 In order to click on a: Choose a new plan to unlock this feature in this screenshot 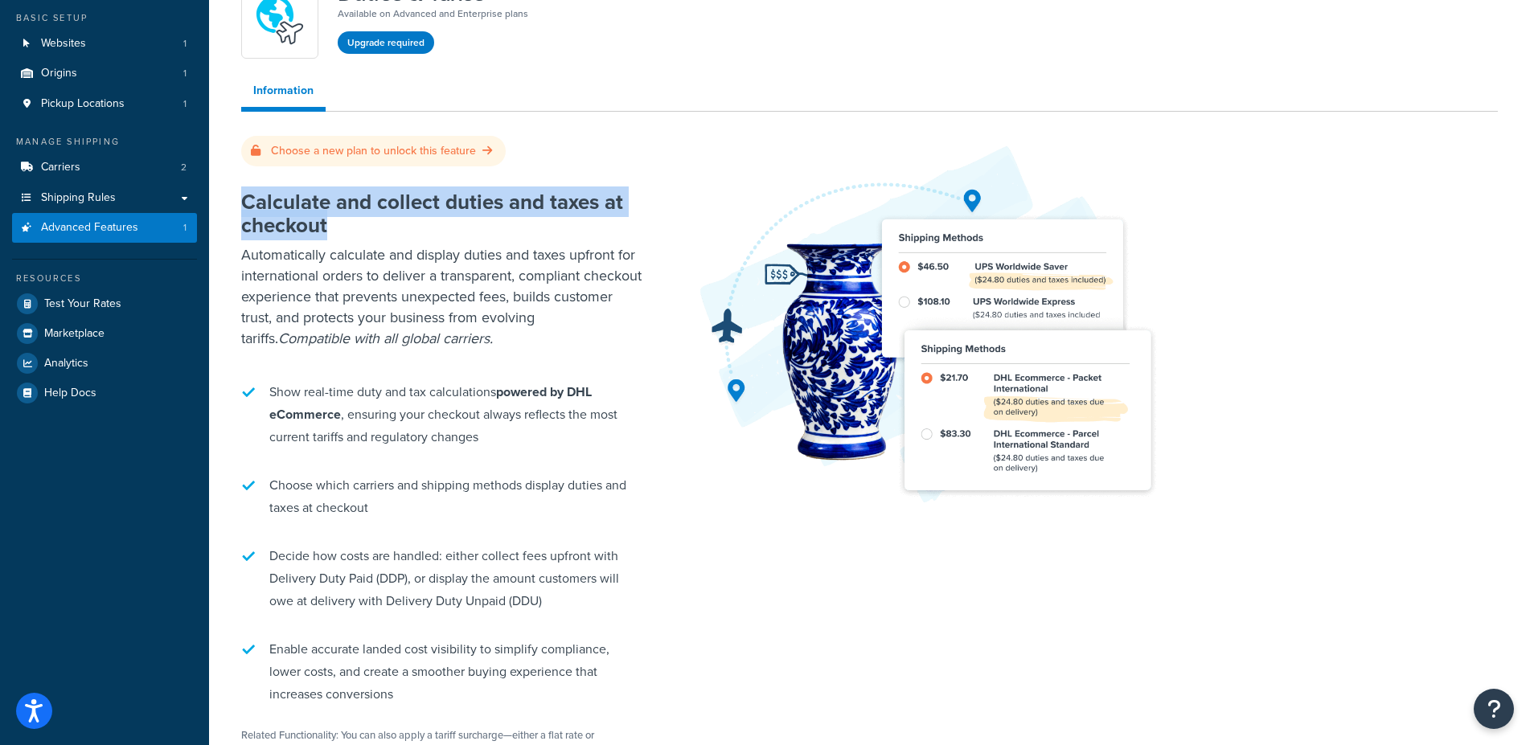, I will do `click(373, 150)`.